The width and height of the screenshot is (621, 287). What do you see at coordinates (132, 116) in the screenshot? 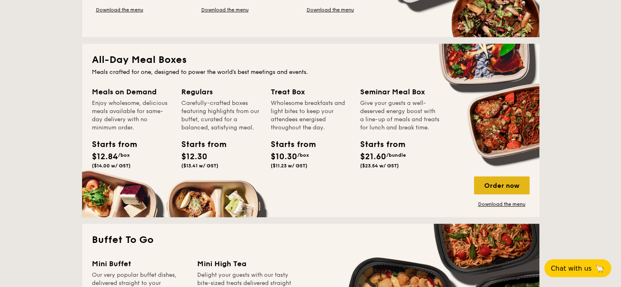
I see `div: Enjoy wholesome, delicious meals available for same-day delivery with no minimum order.` at bounding box center [132, 116].